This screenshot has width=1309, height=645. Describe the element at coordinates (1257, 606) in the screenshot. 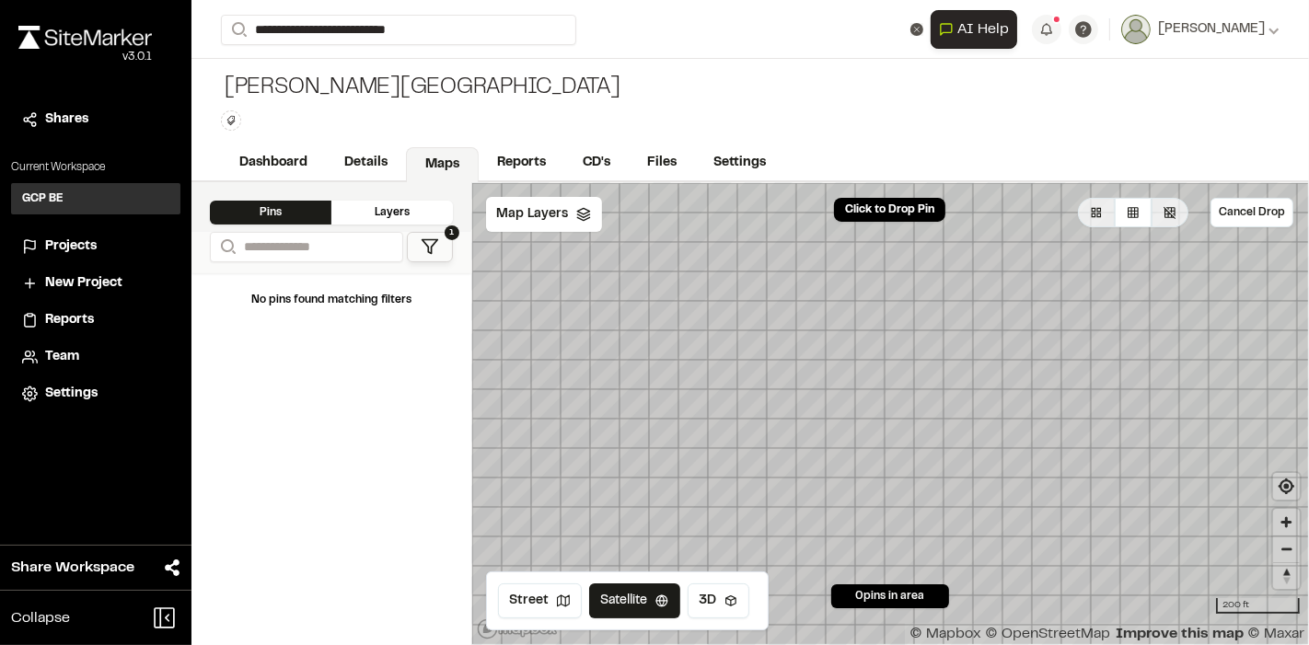

I see `div: 200 ft` at that location.